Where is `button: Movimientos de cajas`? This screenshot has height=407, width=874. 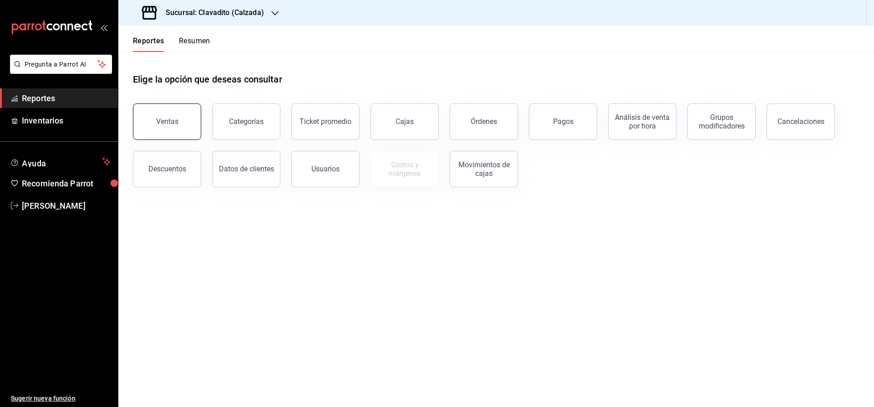
button: Movimientos de cajas is located at coordinates (484, 169).